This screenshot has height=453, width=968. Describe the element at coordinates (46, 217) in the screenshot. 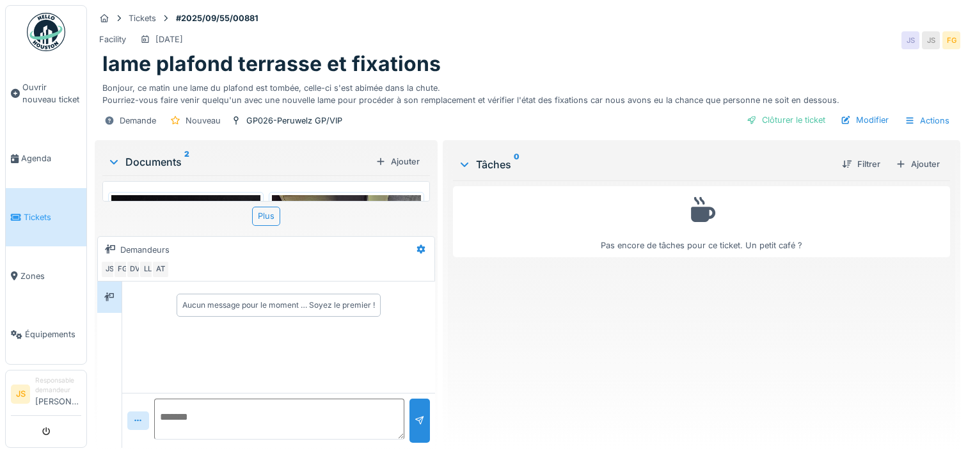

I see `a: Tickets` at that location.